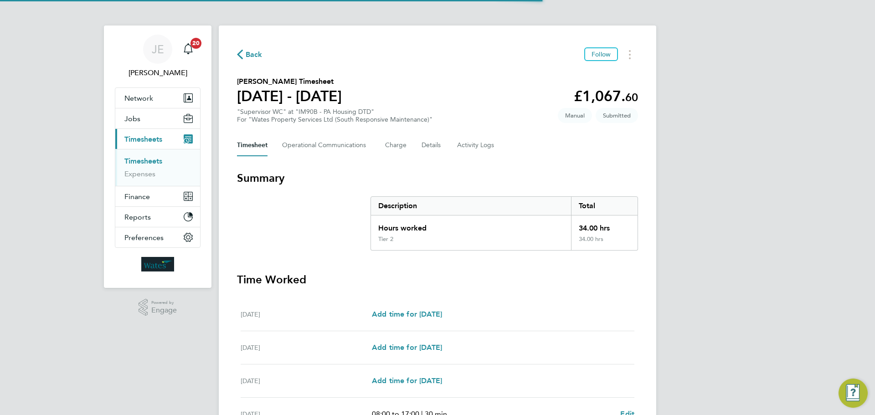 The width and height of the screenshot is (875, 415). I want to click on h3: Summary, so click(437, 178).